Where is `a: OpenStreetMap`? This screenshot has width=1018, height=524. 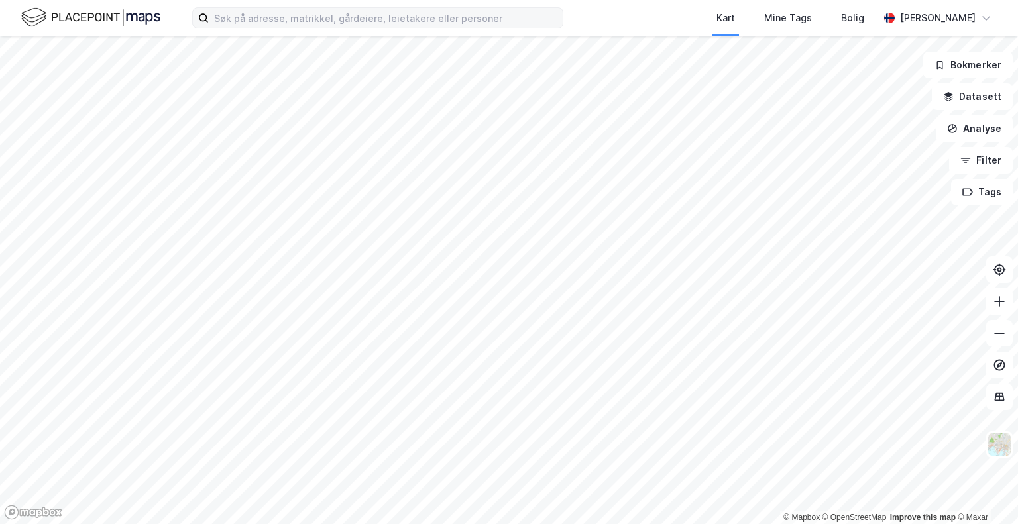
a: OpenStreetMap is located at coordinates (854, 517).